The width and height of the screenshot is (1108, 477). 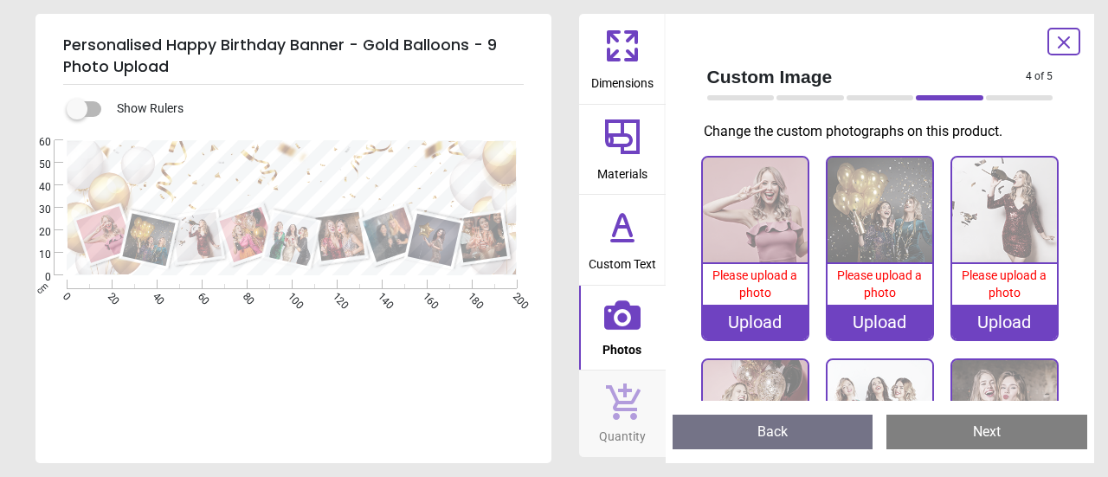 I want to click on span: 30, so click(x=35, y=209).